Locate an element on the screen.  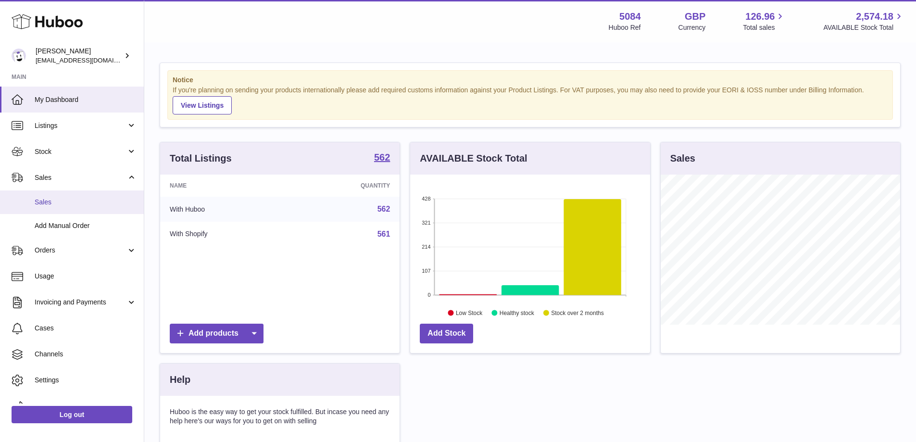
span: Orders is located at coordinates (80, 250).